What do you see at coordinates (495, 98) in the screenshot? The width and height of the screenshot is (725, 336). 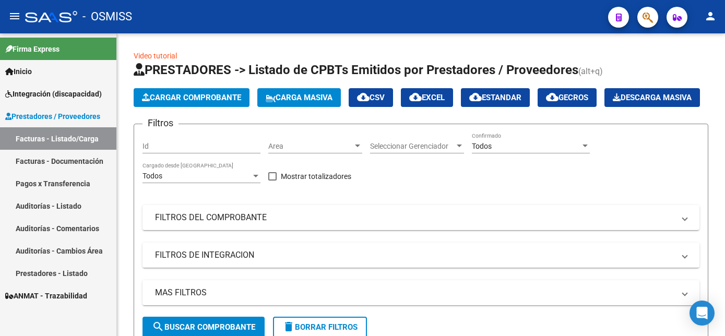 I see `button: Estandar` at bounding box center [495, 98].